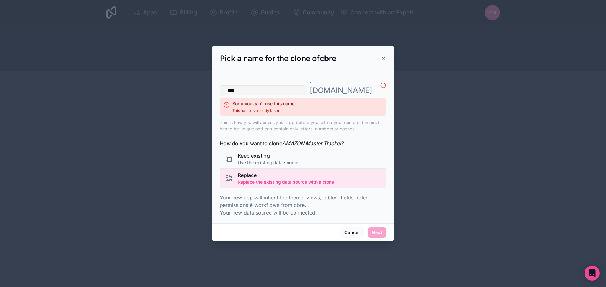 The image size is (606, 287). I want to click on span: Replace, so click(285, 175).